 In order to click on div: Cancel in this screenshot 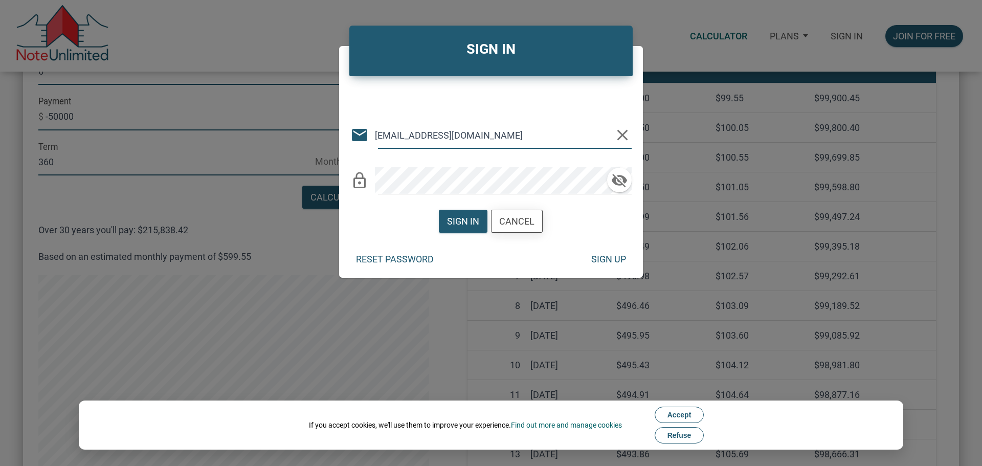, I will do `click(516, 221)`.